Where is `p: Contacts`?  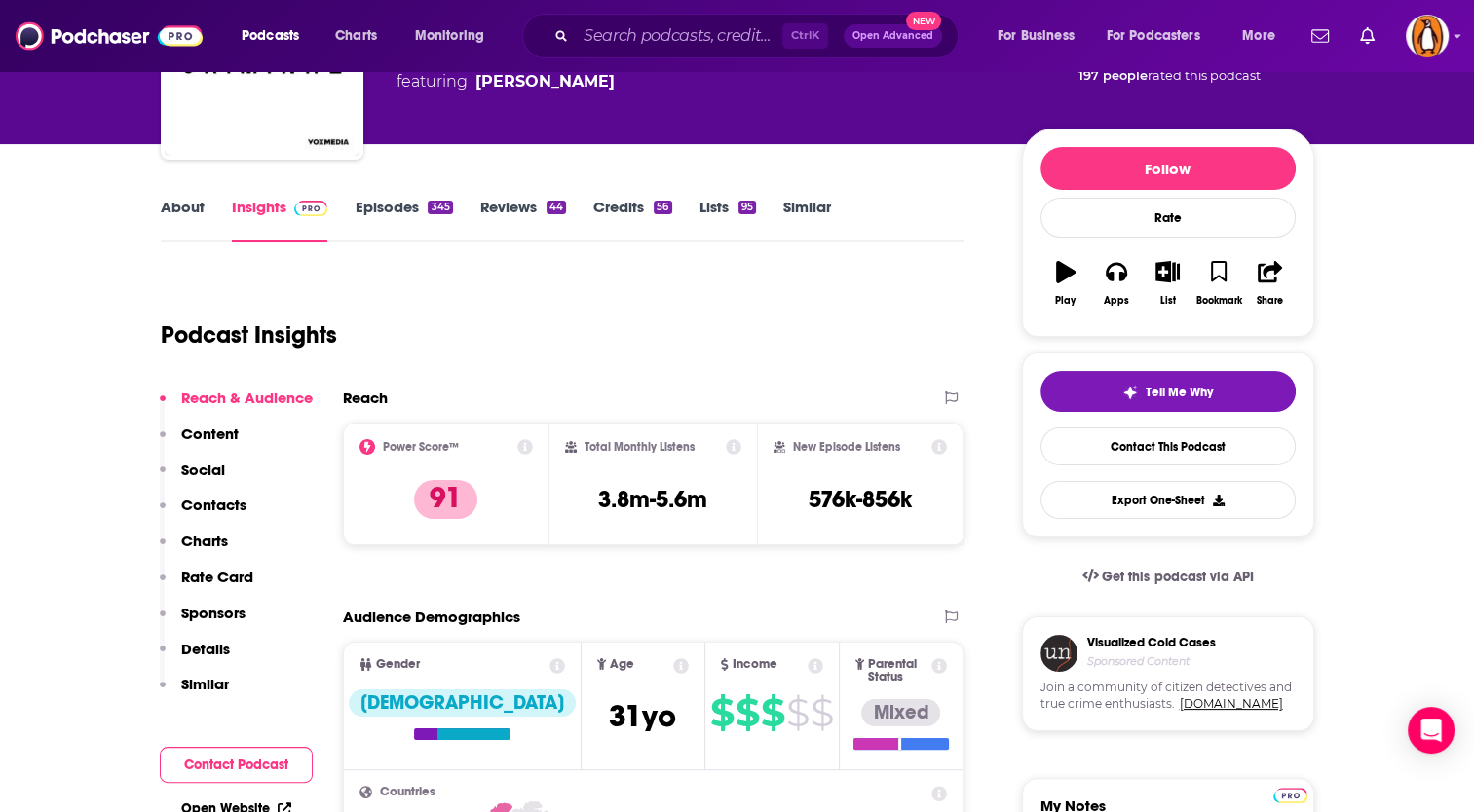
p: Contacts is located at coordinates (213, 504).